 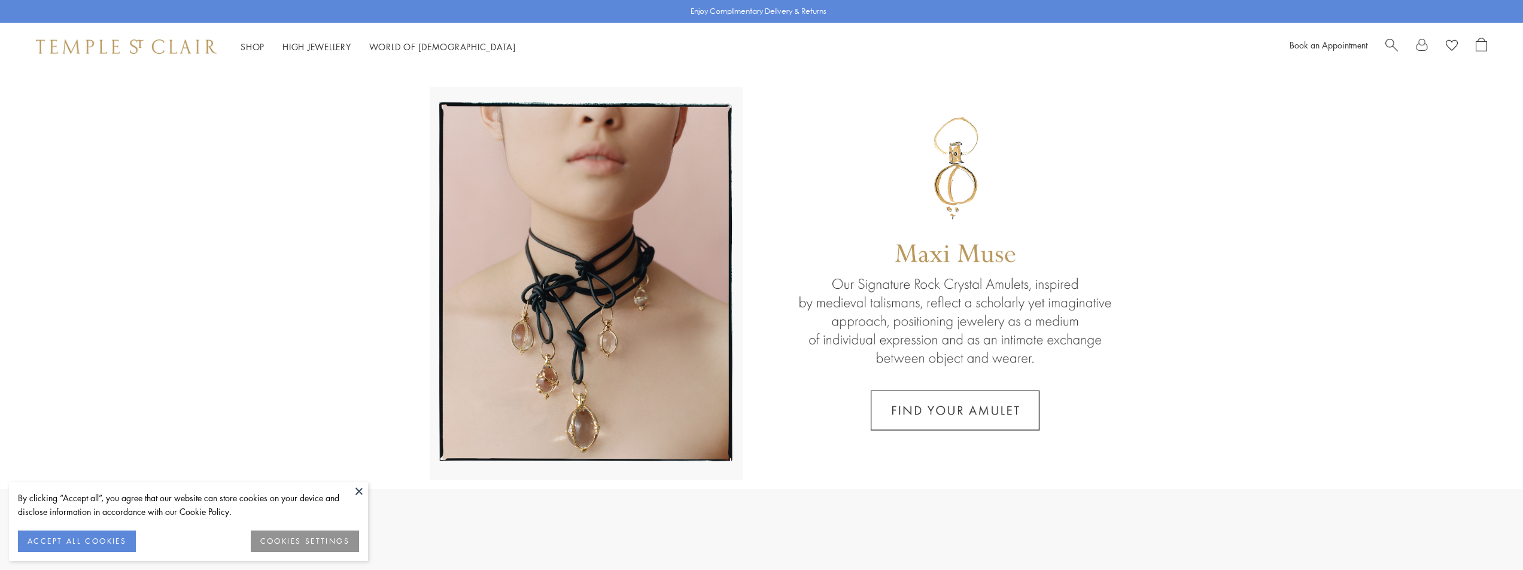 I want to click on div: By clicking “Accept all”, you agree that our website can store cookies on your device and disclos..., so click(x=189, y=505).